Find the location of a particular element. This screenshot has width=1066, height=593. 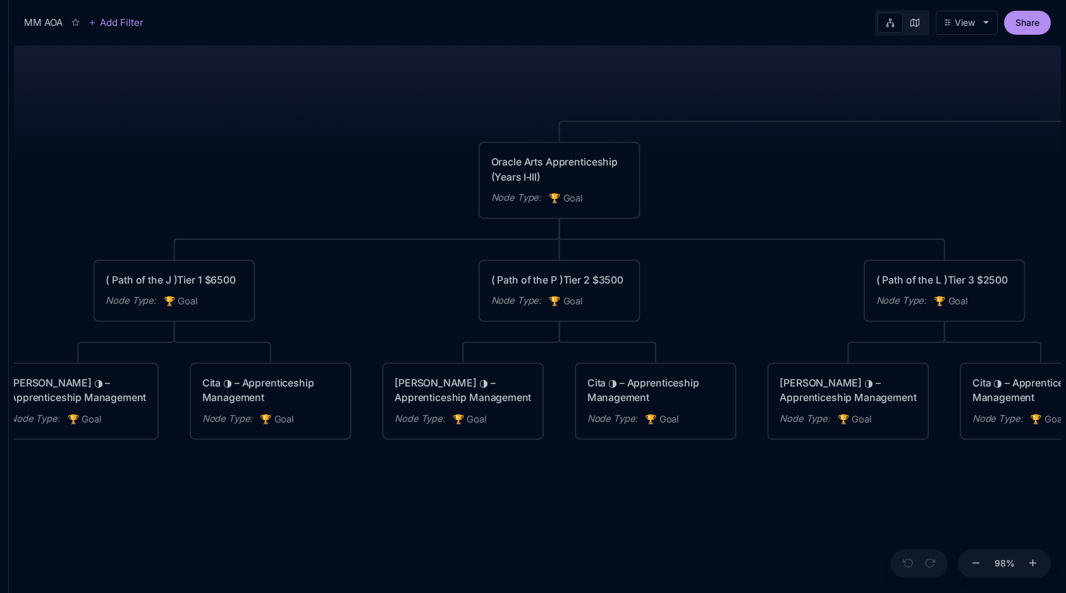

button: 98% is located at coordinates (1004, 564).